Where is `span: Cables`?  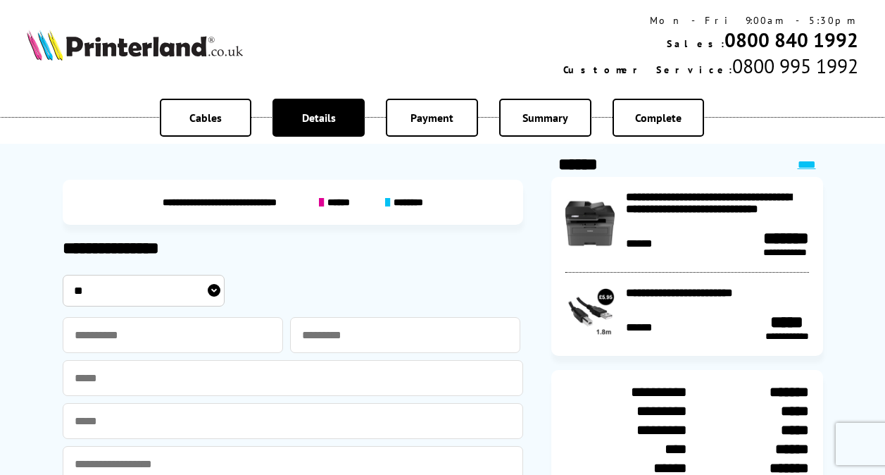 span: Cables is located at coordinates (206, 118).